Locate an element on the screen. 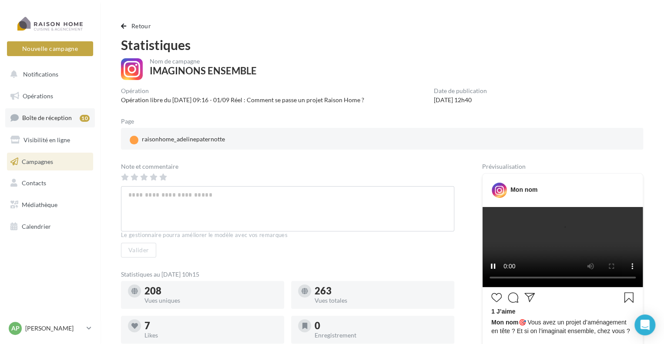 This screenshot has width=664, height=344. div: Enregistrement is located at coordinates (381, 336).